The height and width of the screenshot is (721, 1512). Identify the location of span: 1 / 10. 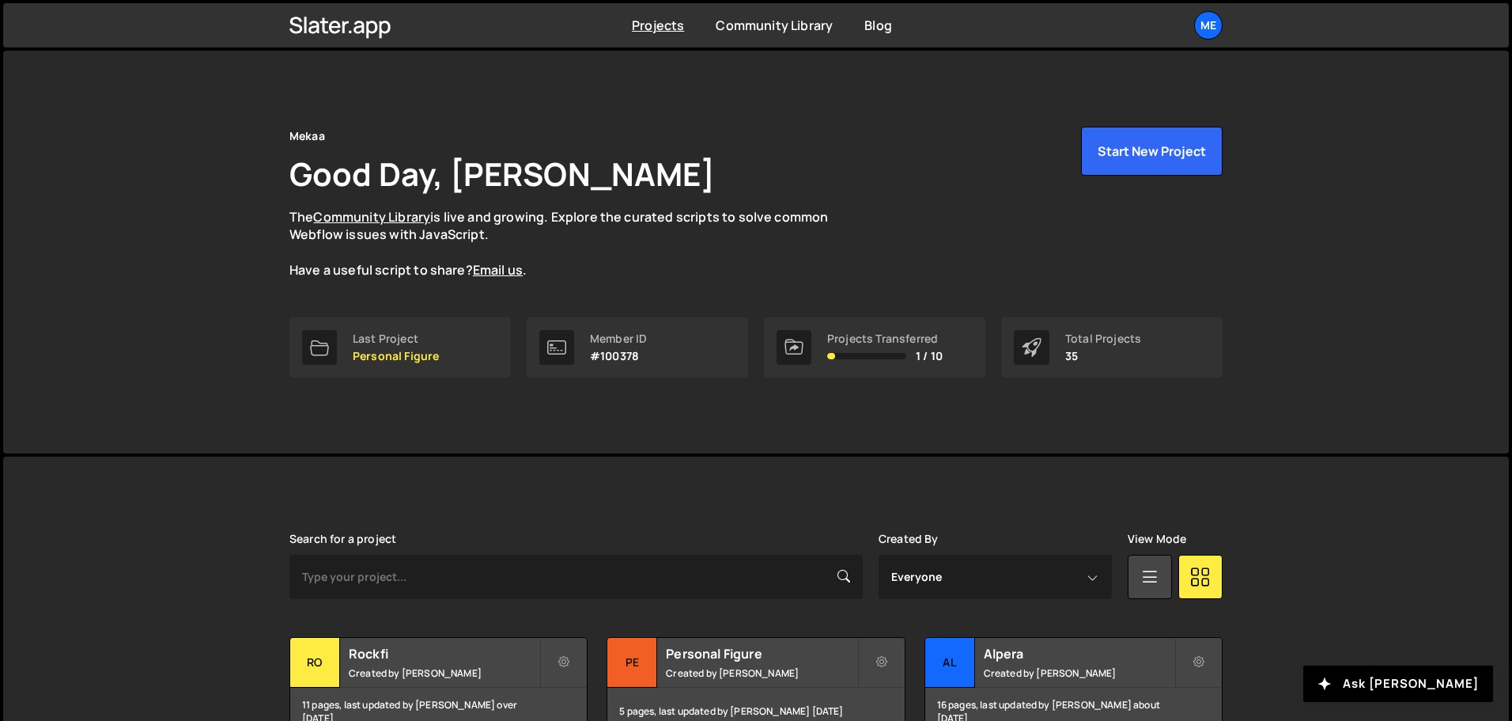
(929, 356).